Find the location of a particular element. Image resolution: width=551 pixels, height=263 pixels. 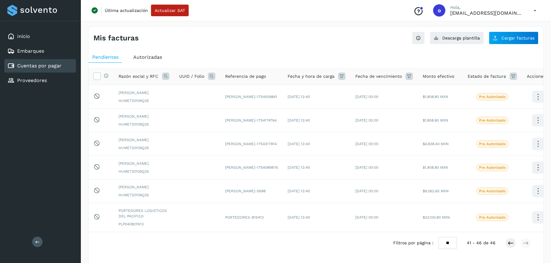

p: Última actualización is located at coordinates (126, 10).